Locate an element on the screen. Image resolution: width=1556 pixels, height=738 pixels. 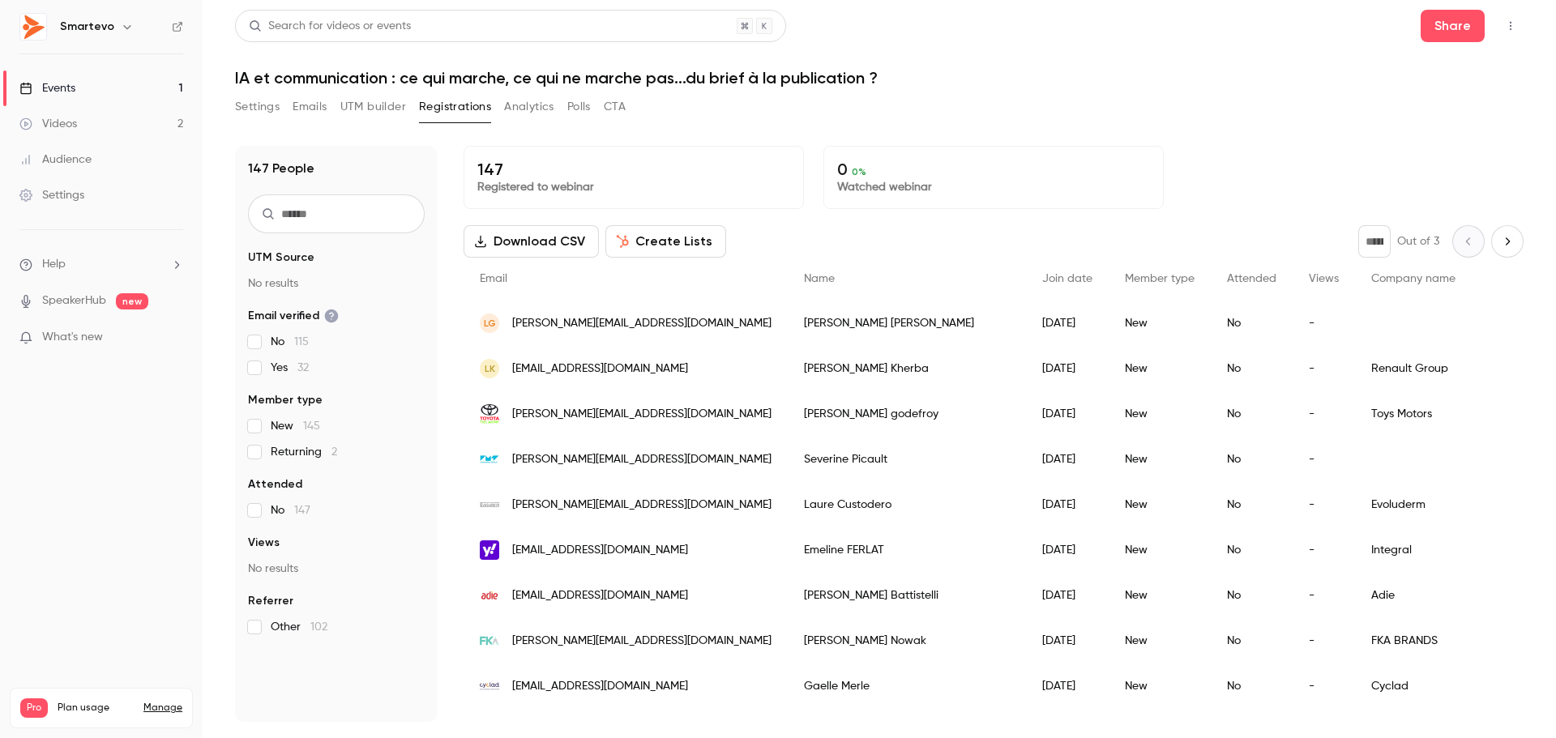
li: help-dropdown-opener is located at coordinates (101, 264).